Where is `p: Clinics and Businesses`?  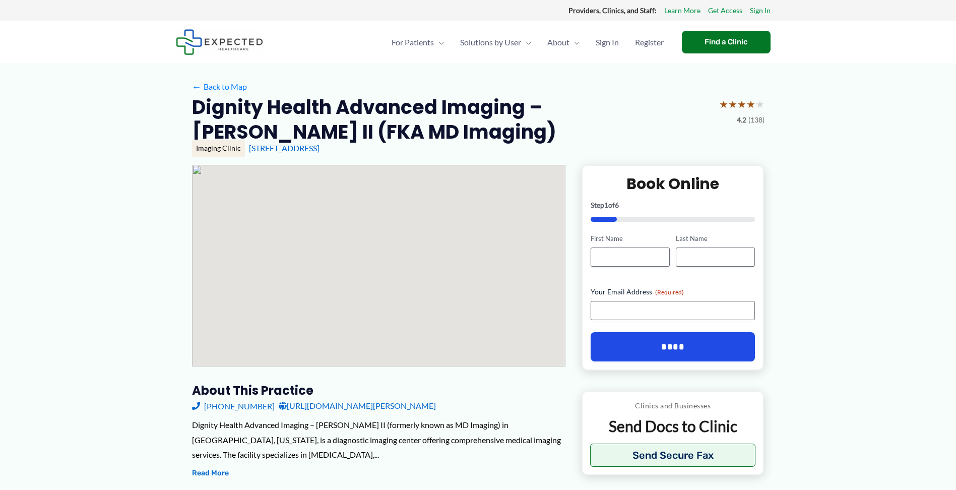 p: Clinics and Businesses is located at coordinates (673, 406).